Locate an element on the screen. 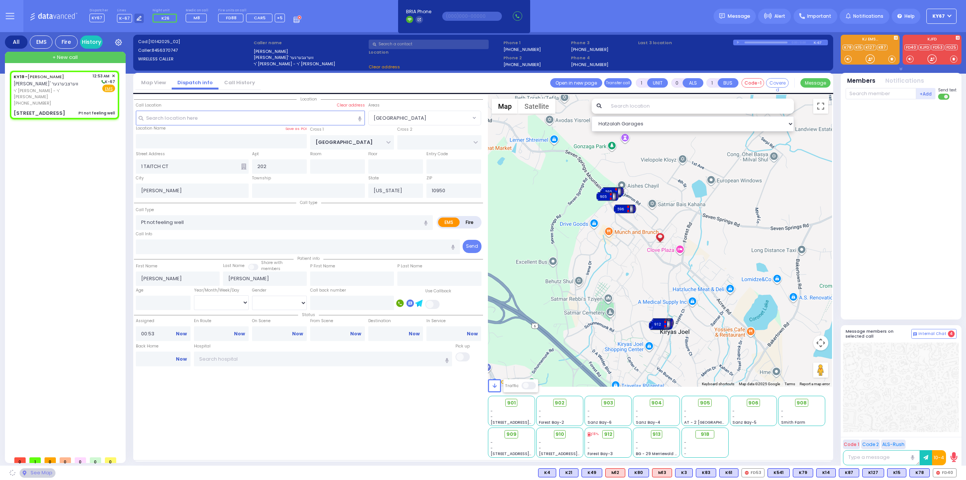 This screenshot has width=966, height=480. button: Show street map is located at coordinates (505, 106).